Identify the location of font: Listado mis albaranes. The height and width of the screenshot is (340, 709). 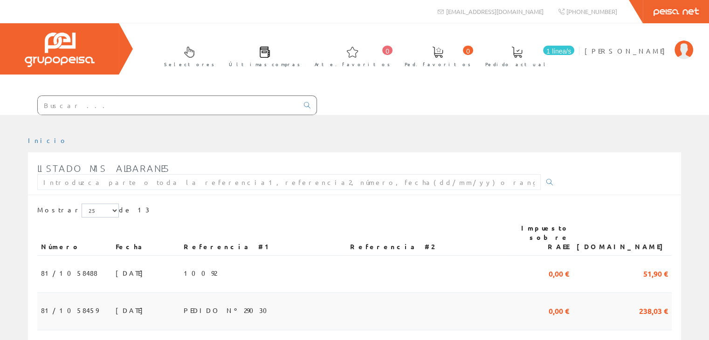
(104, 168).